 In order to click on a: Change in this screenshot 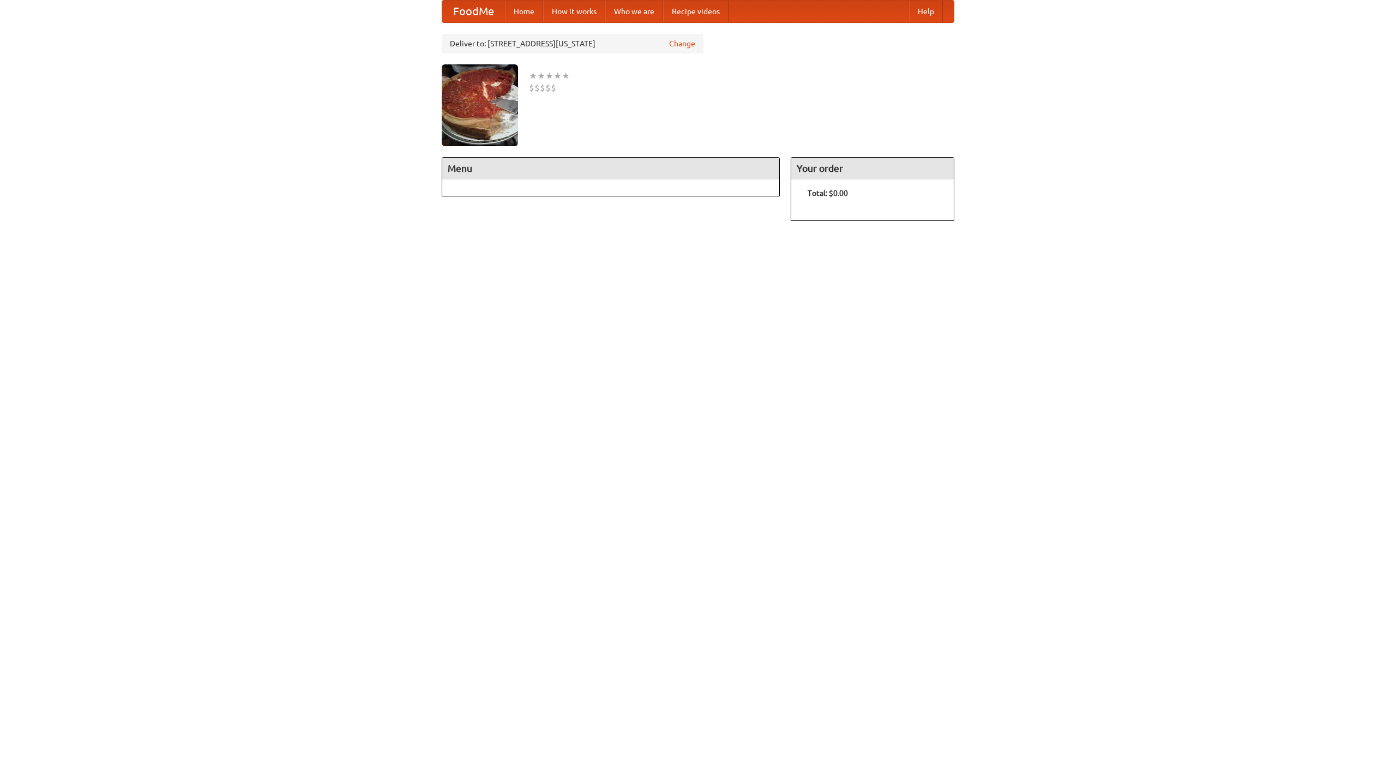, I will do `click(682, 44)`.